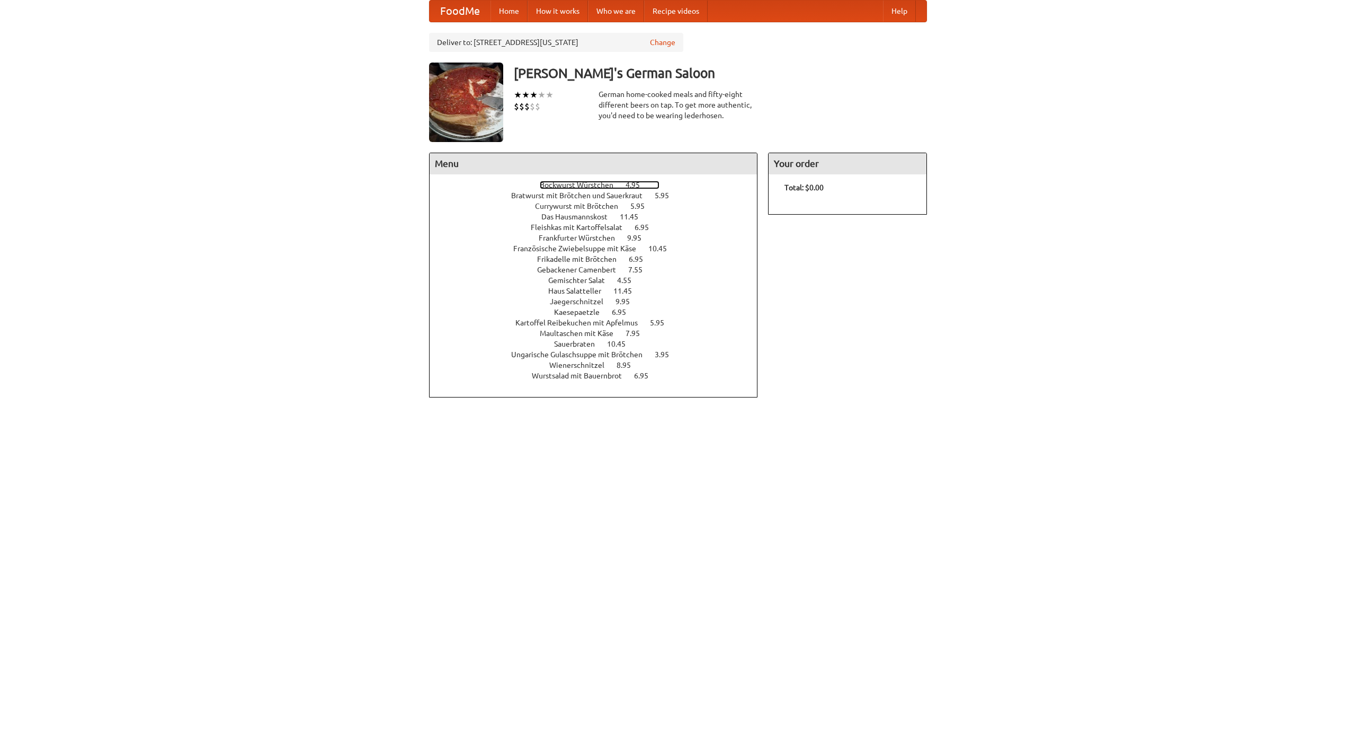  Describe the element at coordinates (676, 11) in the screenshot. I see `a: Recipe videos` at that location.